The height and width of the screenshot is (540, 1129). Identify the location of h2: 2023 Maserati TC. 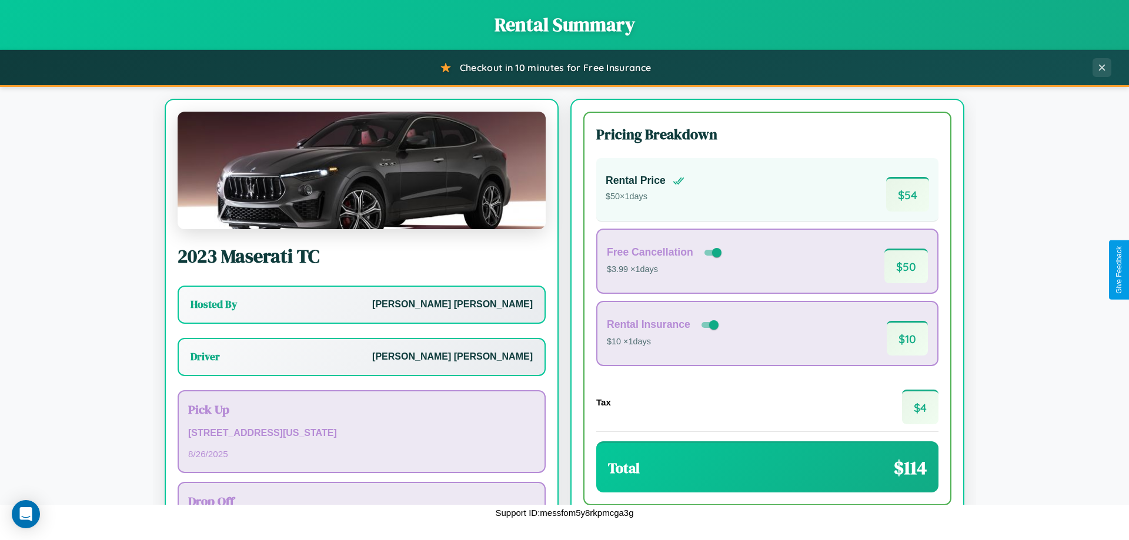
(361, 256).